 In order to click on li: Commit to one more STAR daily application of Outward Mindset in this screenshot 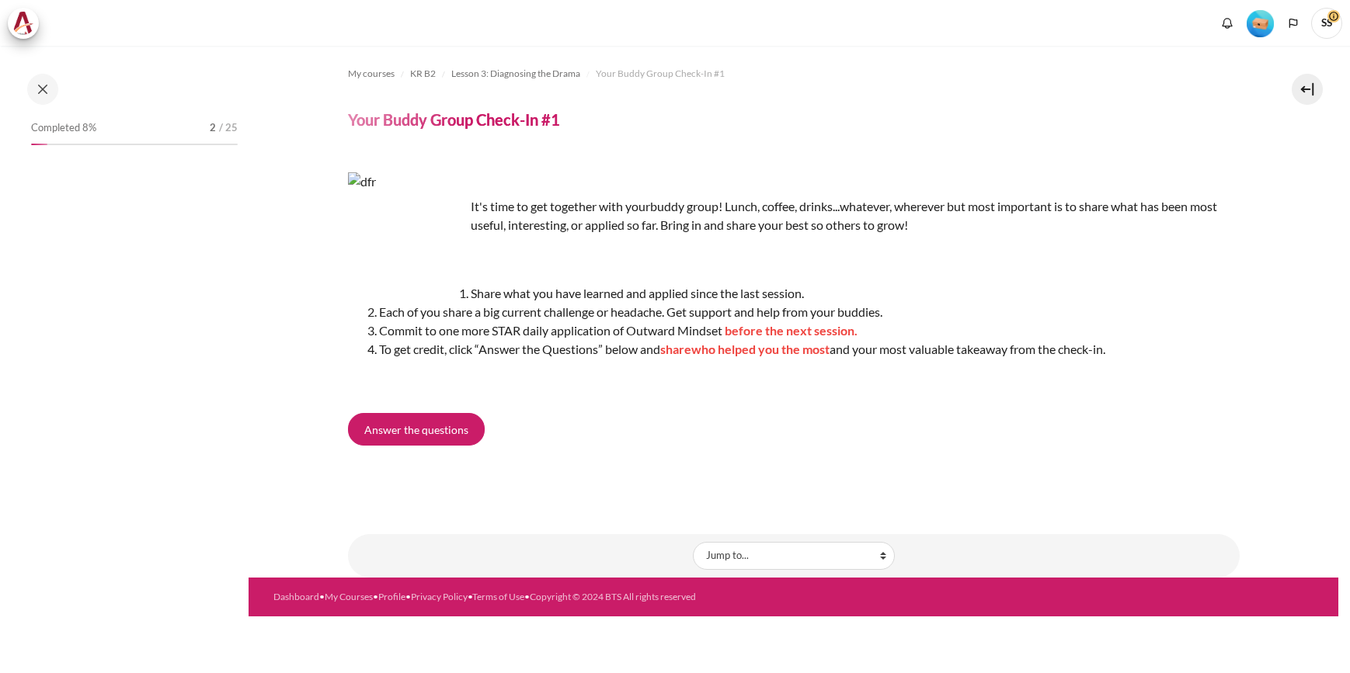, I will do `click(809, 331)`.